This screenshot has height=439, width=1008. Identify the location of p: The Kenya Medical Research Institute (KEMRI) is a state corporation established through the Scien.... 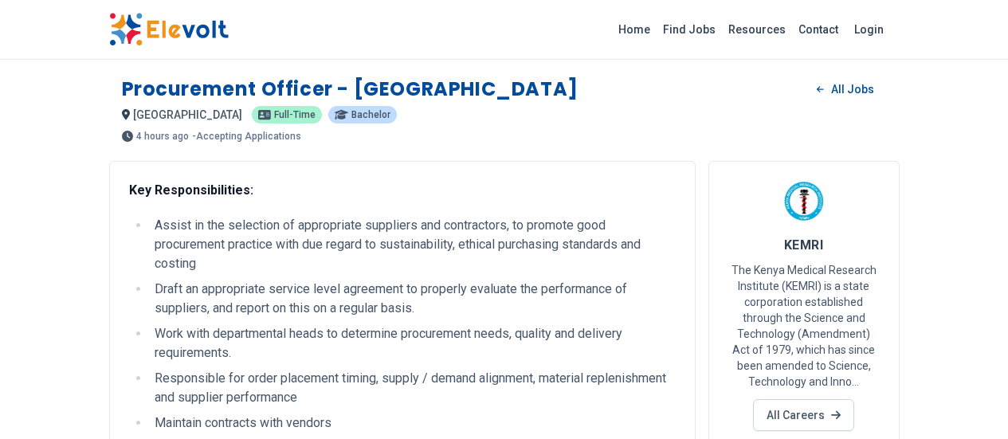
(804, 326).